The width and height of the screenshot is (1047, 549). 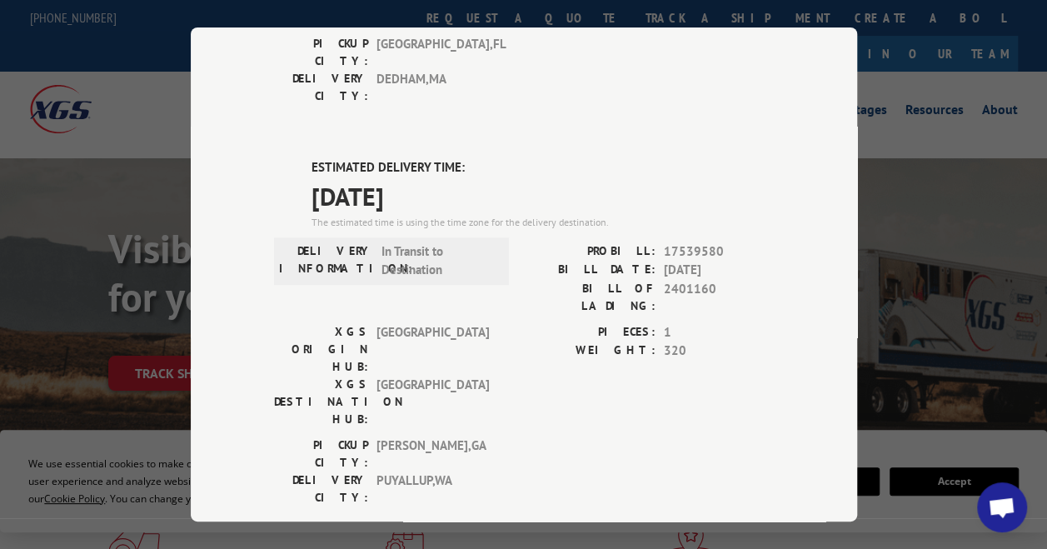 I want to click on label: WEIGHT:, so click(x=590, y=351).